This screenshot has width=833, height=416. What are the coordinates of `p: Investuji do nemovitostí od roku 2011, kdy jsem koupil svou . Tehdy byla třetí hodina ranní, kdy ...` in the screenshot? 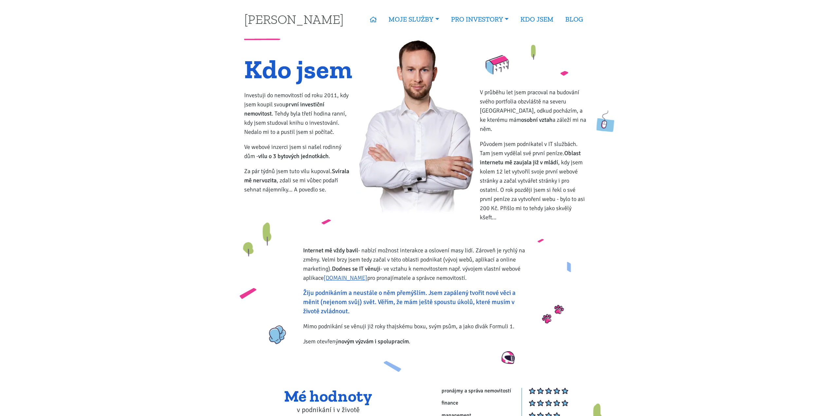 It's located at (299, 114).